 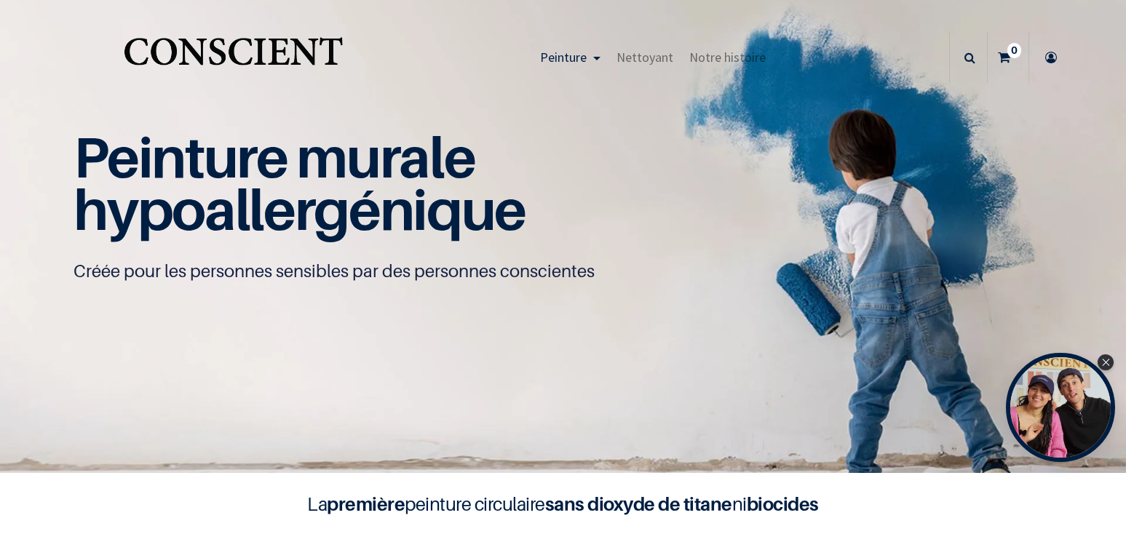 What do you see at coordinates (783, 504) in the screenshot?
I see `b: biocides` at bounding box center [783, 504].